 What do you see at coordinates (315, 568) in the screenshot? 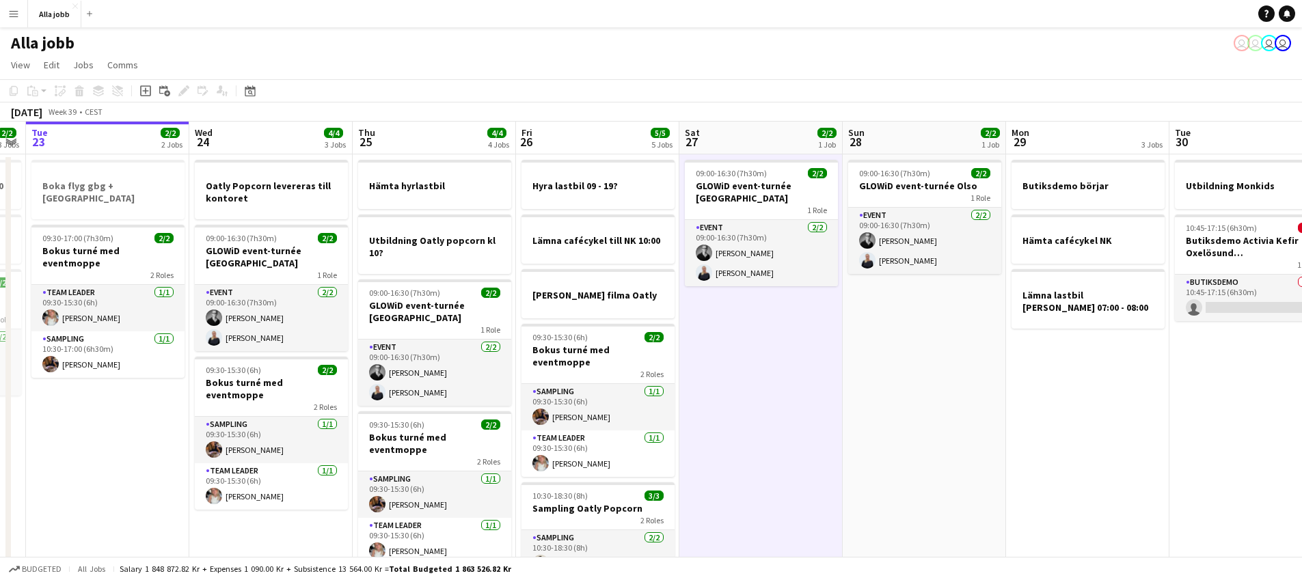
I see `div: Salary 1 848 872.82 kr + Expenses 1 090.00 kr + Subsistence 13 564.00 kr =` at bounding box center [315, 568].